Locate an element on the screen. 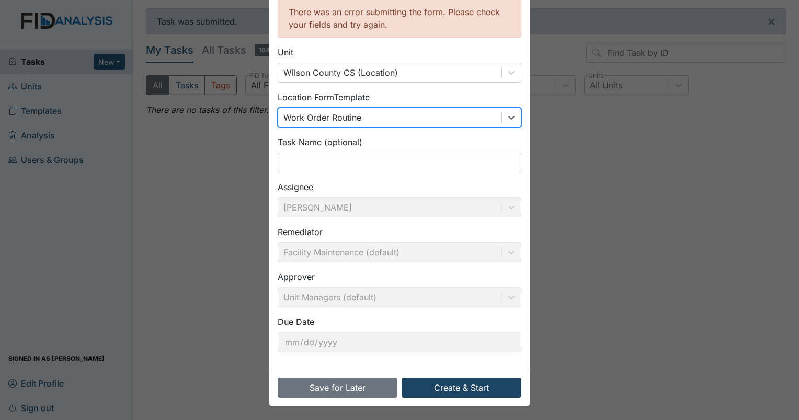 This screenshot has height=420, width=799. label: Task Name (optional) is located at coordinates (320, 142).